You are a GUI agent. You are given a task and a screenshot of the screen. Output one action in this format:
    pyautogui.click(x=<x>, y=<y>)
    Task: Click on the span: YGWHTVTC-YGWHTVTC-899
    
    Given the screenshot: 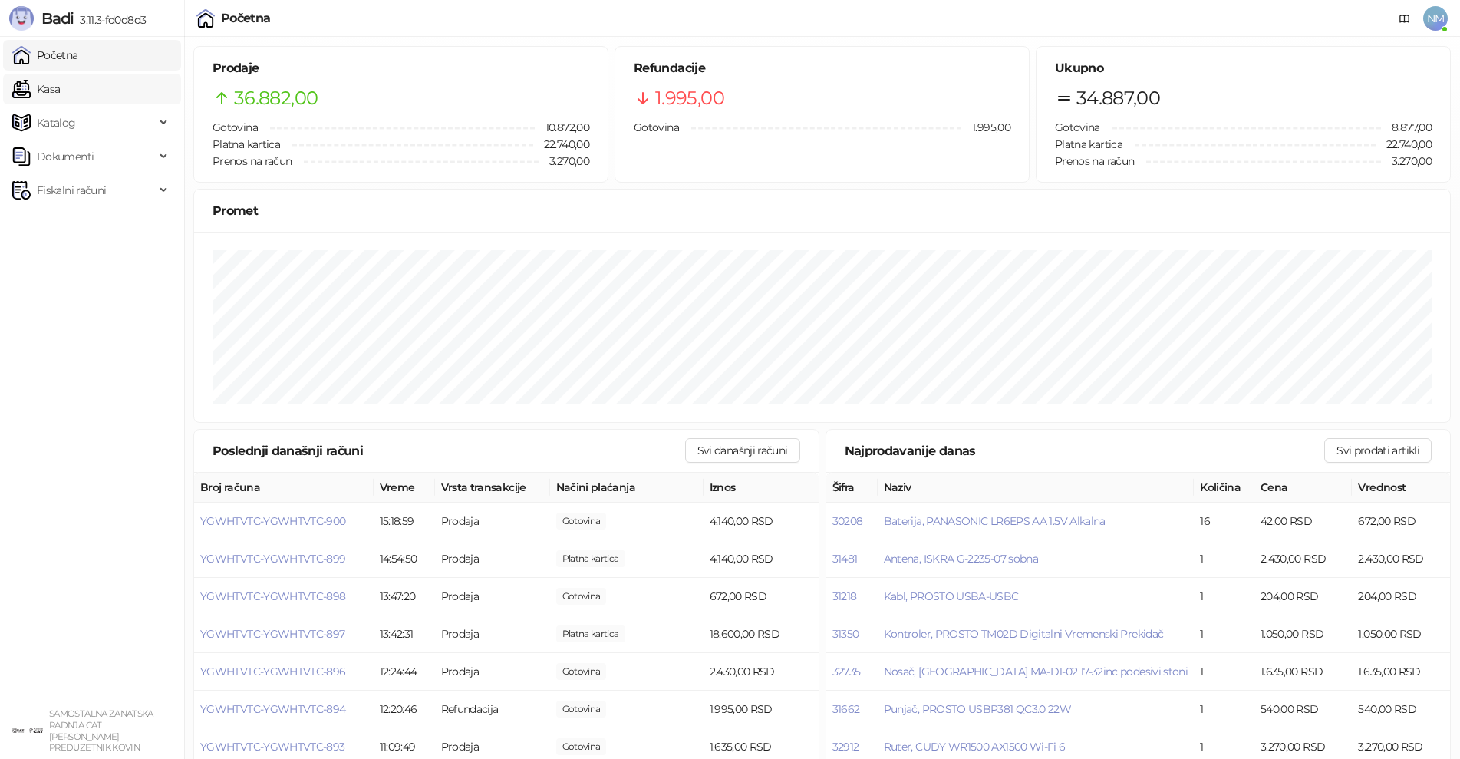 What is the action you would take?
    pyautogui.click(x=273, y=558)
    